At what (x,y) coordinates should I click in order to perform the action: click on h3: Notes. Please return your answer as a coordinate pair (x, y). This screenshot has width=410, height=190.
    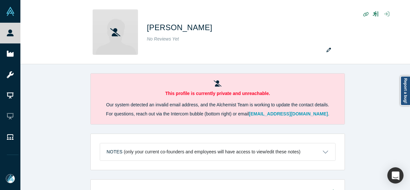
    Looking at the image, I should click on (114, 152).